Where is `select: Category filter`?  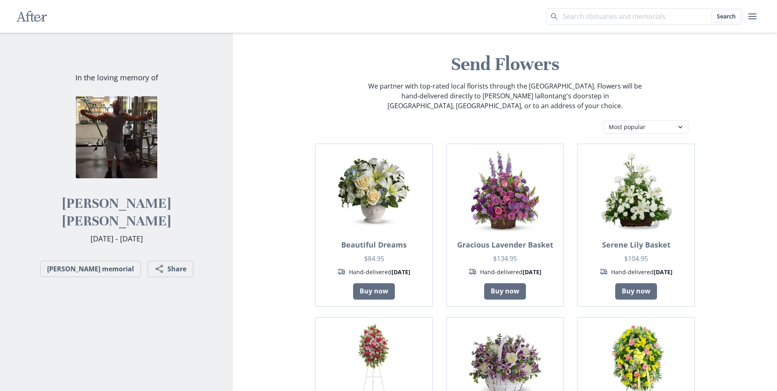 select: Category filter is located at coordinates (646, 127).